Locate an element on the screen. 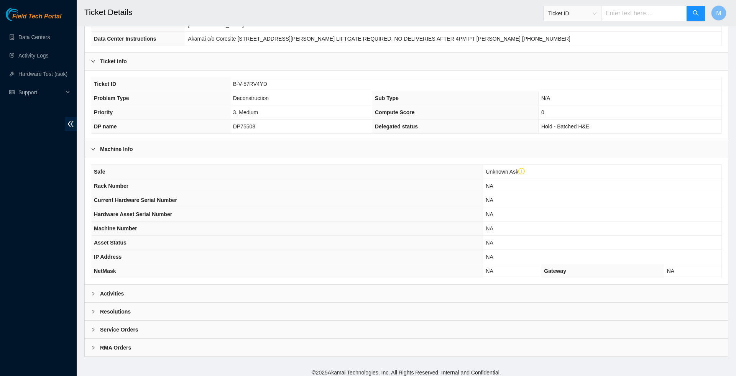 This screenshot has width=736, height=376. a: Akamai TechnologiesField Tech Portal is located at coordinates (33, 19).